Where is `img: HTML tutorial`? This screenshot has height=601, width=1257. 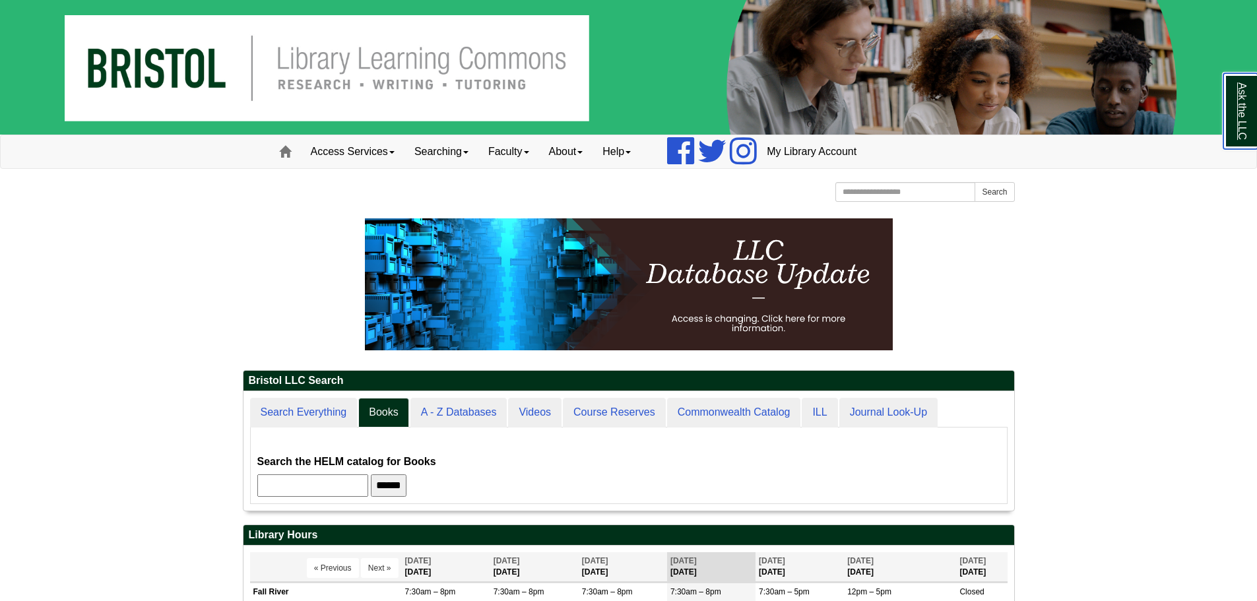
img: HTML tutorial is located at coordinates (629, 284).